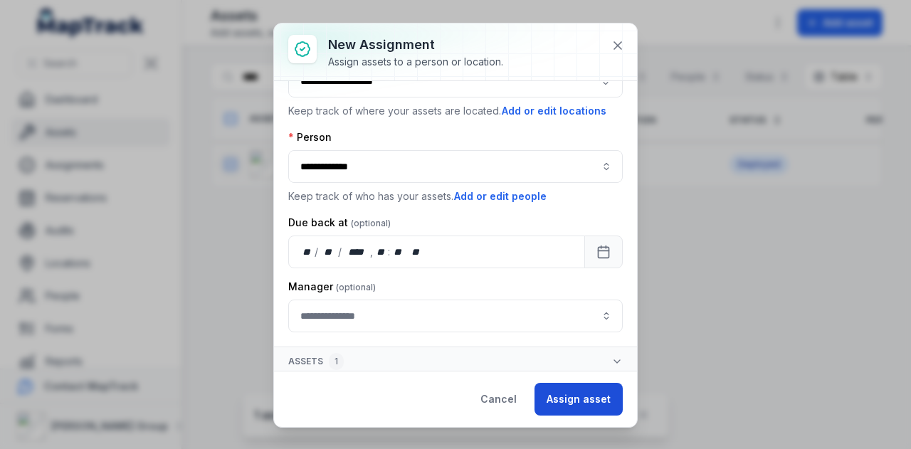 Image resolution: width=911 pixels, height=449 pixels. What do you see at coordinates (604, 252) in the screenshot?
I see `button: Calendar` at bounding box center [604, 252].